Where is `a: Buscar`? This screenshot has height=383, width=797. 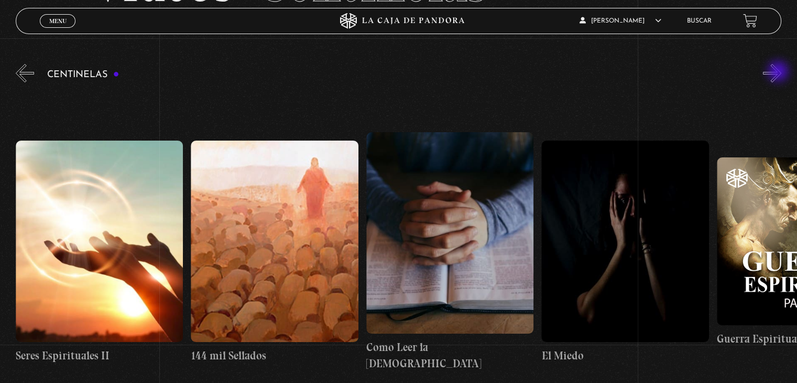 a: Buscar is located at coordinates (699, 21).